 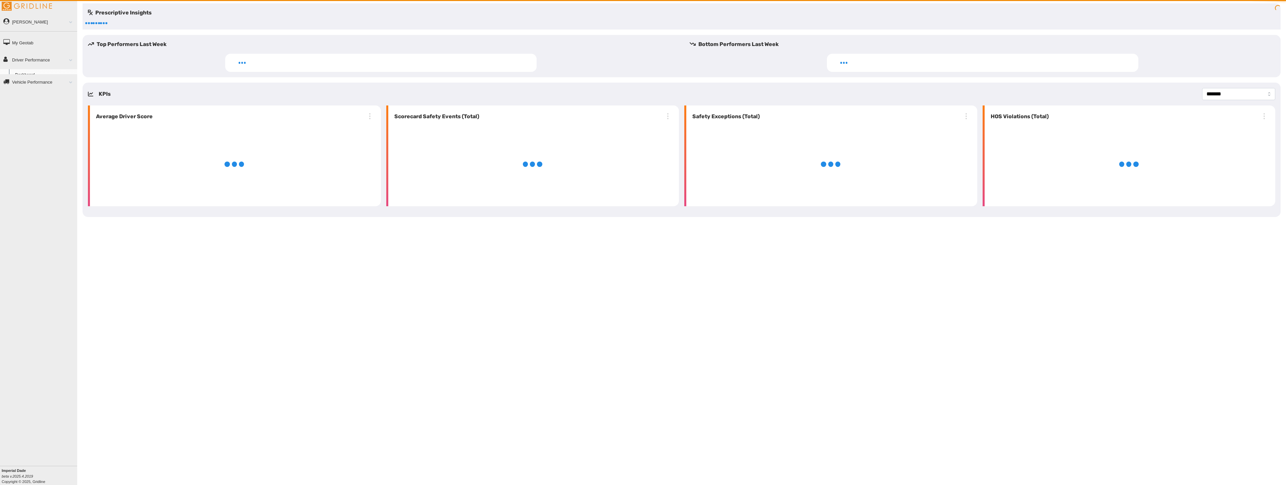 I want to click on h5: Top Performers Last Week, so click(x=383, y=44).